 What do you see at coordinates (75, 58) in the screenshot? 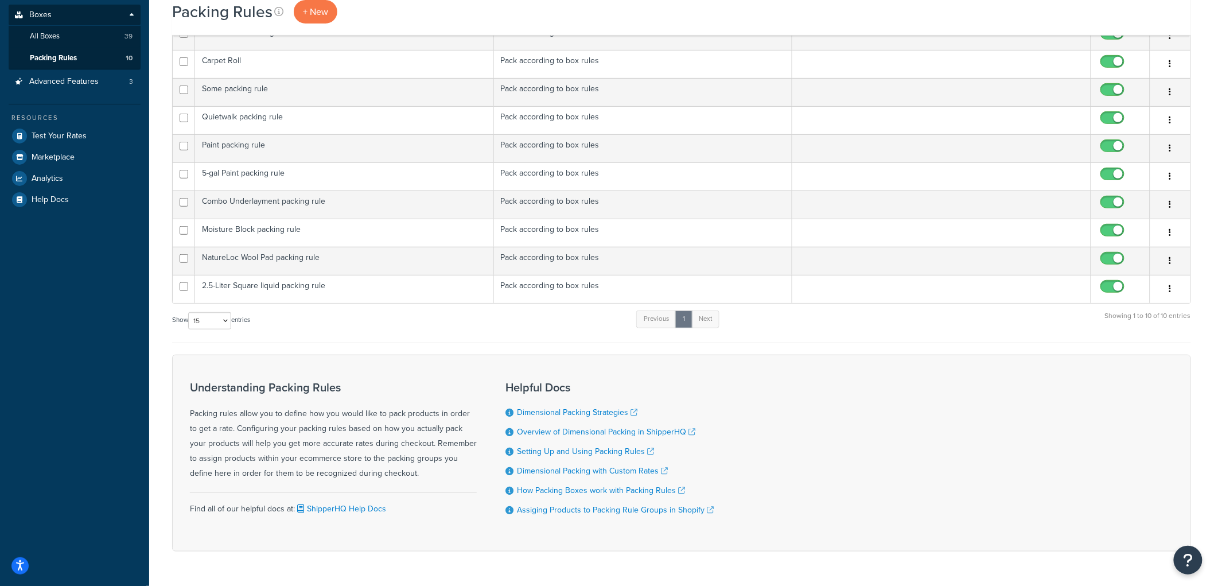
I see `li: Packing Rules` at bounding box center [75, 58].